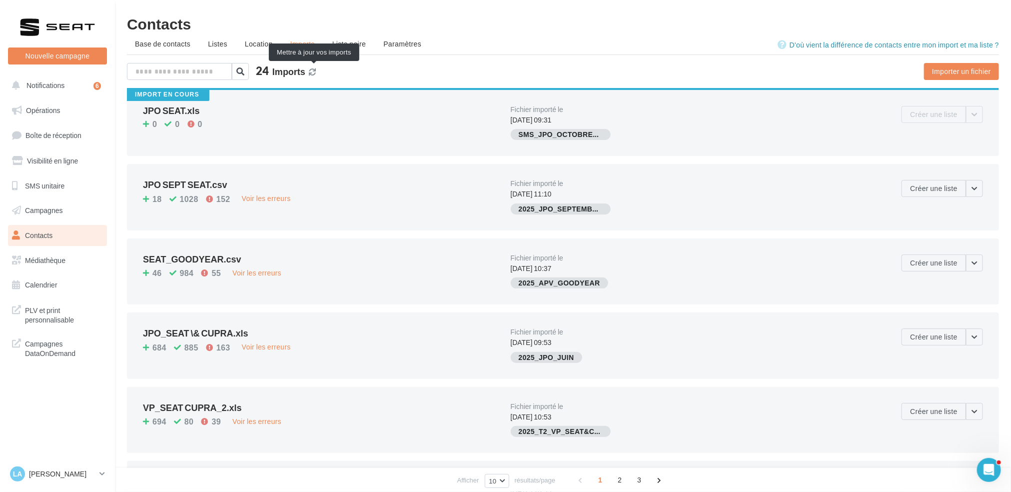  Describe the element at coordinates (559, 283) in the screenshot. I see `div: 2025_APV_GOODYEAR` at that location.